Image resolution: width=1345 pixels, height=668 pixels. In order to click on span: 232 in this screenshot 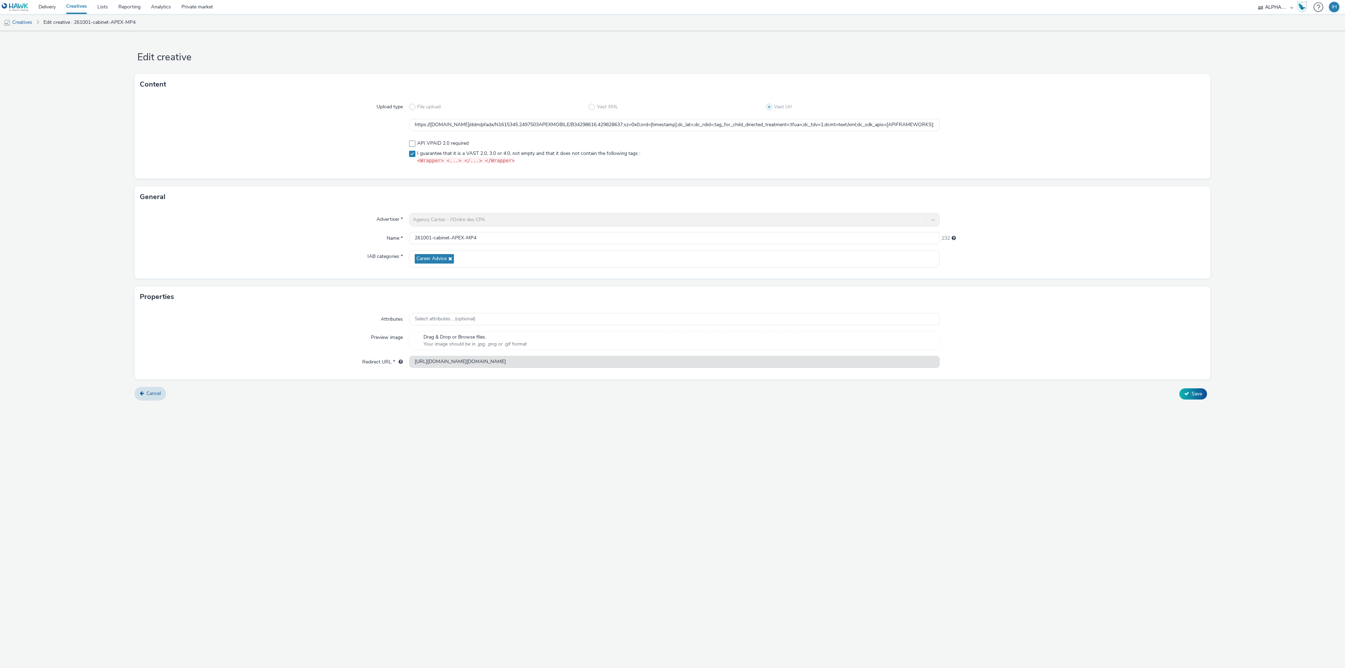, I will do `click(946, 238)`.